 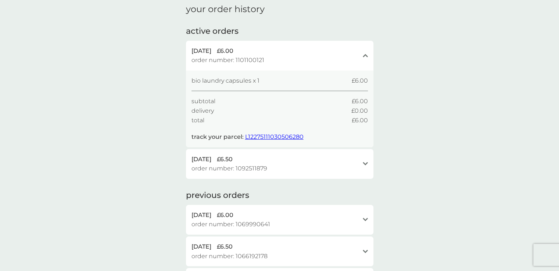 I want to click on p: track your parcel:, so click(x=247, y=137).